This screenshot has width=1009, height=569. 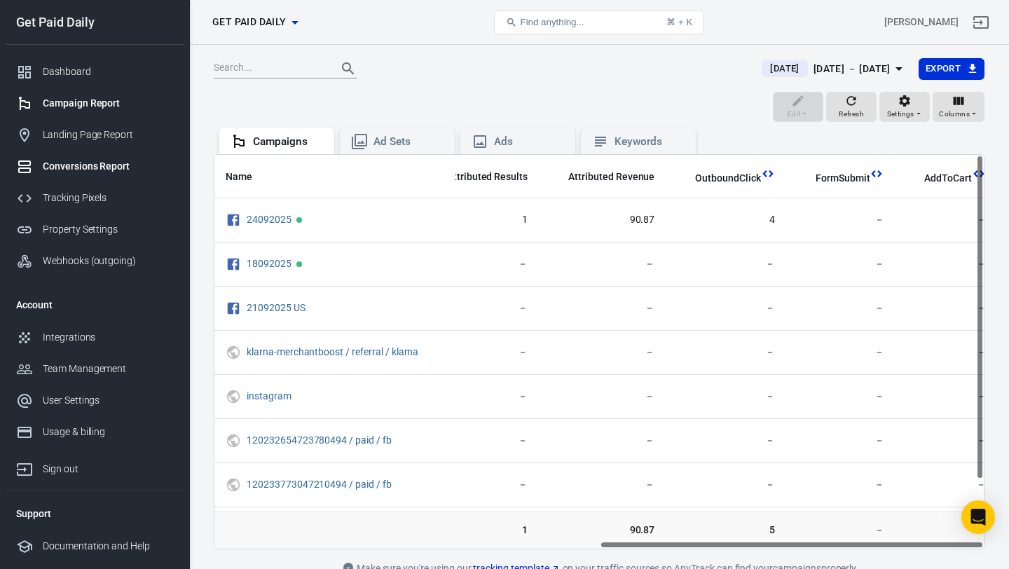 What do you see at coordinates (95, 22) in the screenshot?
I see `div: Get Paid Daily` at bounding box center [95, 22].